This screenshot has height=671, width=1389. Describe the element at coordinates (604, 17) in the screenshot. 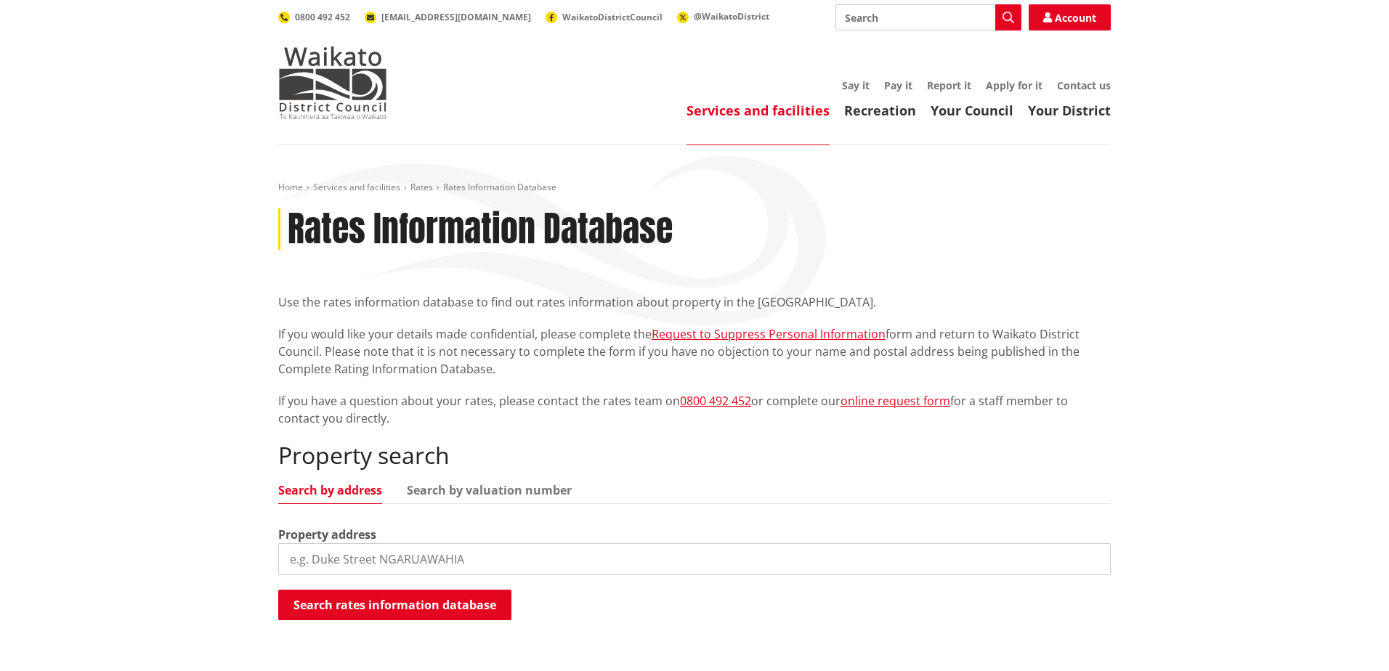

I see `a: WaikatoDistrictCouncil` at that location.